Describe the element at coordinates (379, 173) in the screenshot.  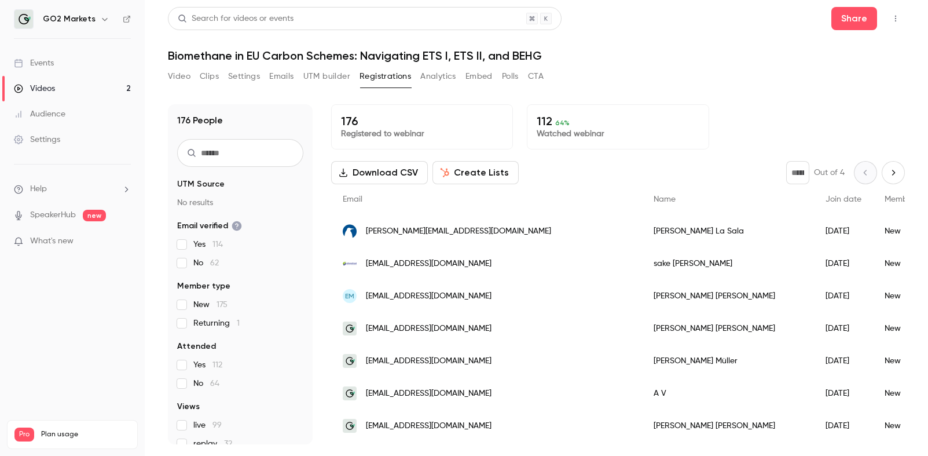
I see `button: Download CSV` at that location.